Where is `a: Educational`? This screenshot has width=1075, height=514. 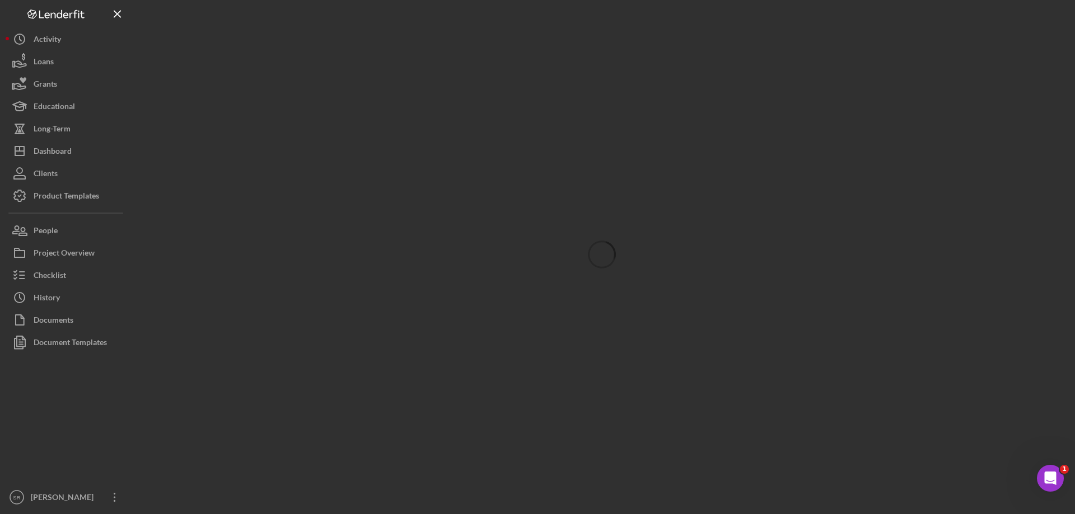
a: Educational is located at coordinates (67, 106).